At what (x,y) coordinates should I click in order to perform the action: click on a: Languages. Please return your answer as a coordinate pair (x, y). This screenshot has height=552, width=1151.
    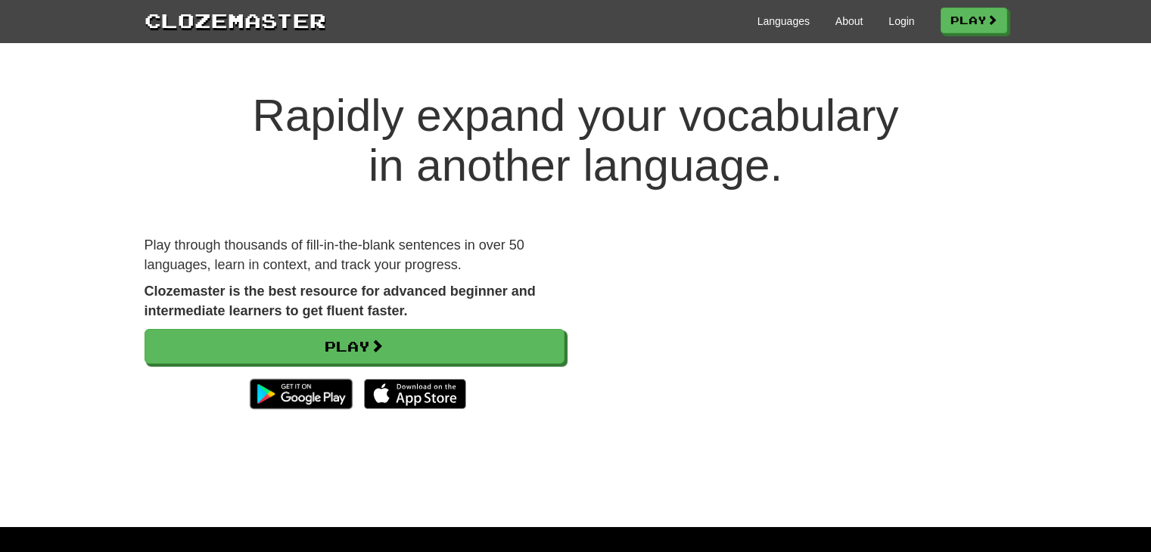
    Looking at the image, I should click on (783, 21).